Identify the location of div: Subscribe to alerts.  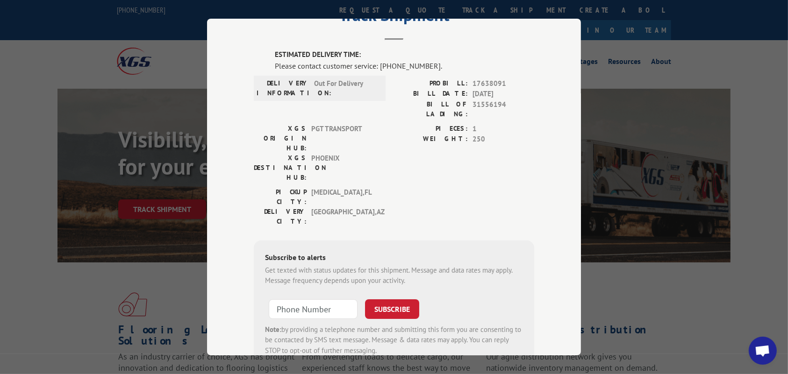
(394, 258).